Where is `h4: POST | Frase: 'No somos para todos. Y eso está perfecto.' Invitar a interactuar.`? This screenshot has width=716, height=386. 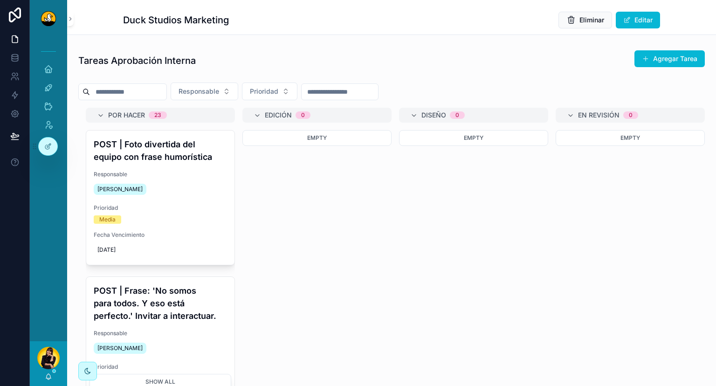 h4: POST | Frase: 'No somos para todos. Y eso está perfecto.' Invitar a interactuar. is located at coordinates (160, 303).